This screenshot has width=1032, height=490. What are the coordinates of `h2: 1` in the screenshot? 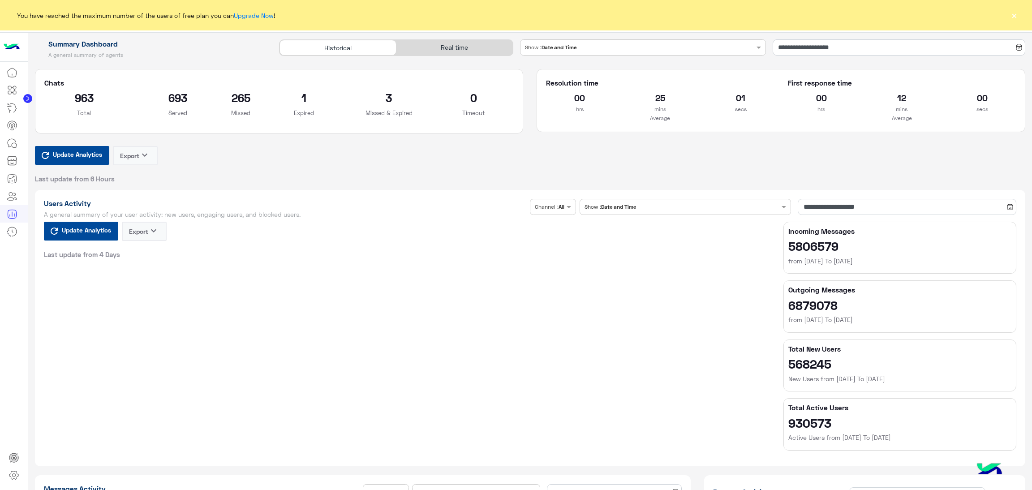 It's located at (304, 98).